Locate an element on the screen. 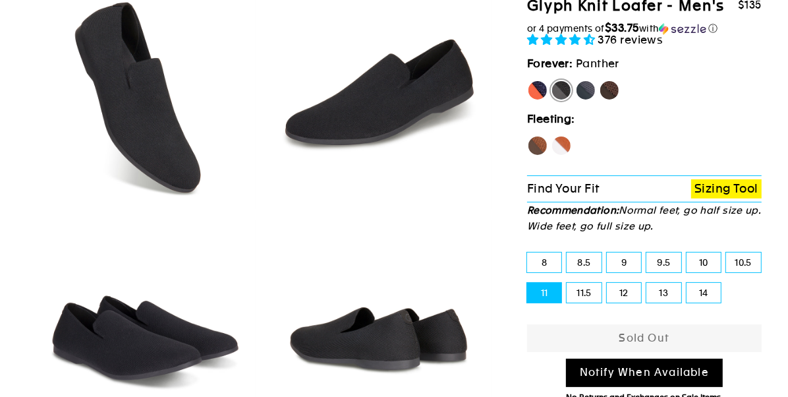 This screenshot has height=397, width=788. label: Fox is located at coordinates (562, 146).